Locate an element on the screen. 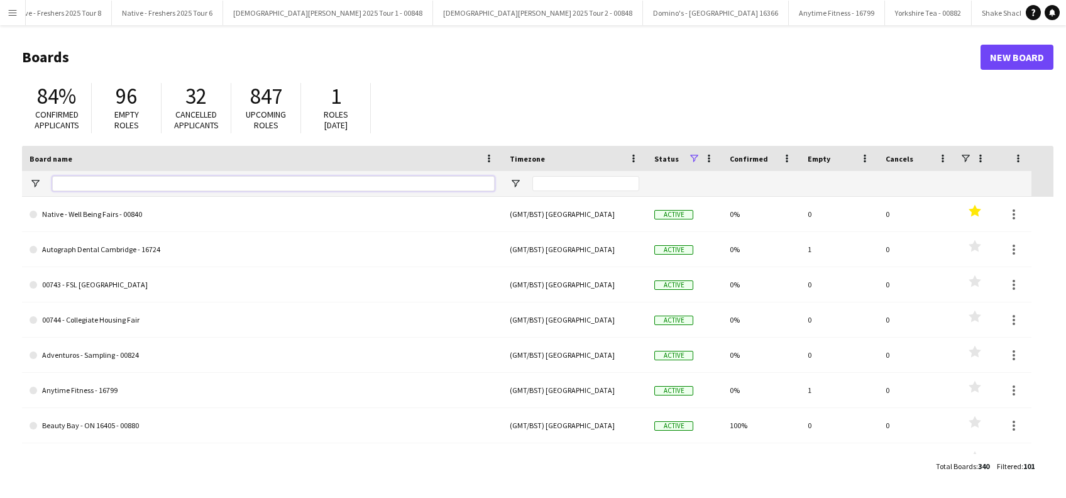 This screenshot has height=498, width=1066. span: Cancelled applicants is located at coordinates (196, 119).